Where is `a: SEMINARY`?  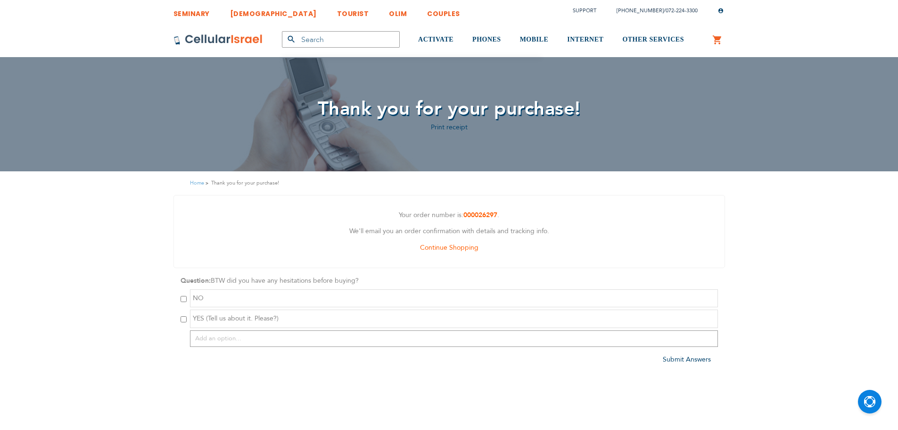
a: SEMINARY is located at coordinates (191, 11).